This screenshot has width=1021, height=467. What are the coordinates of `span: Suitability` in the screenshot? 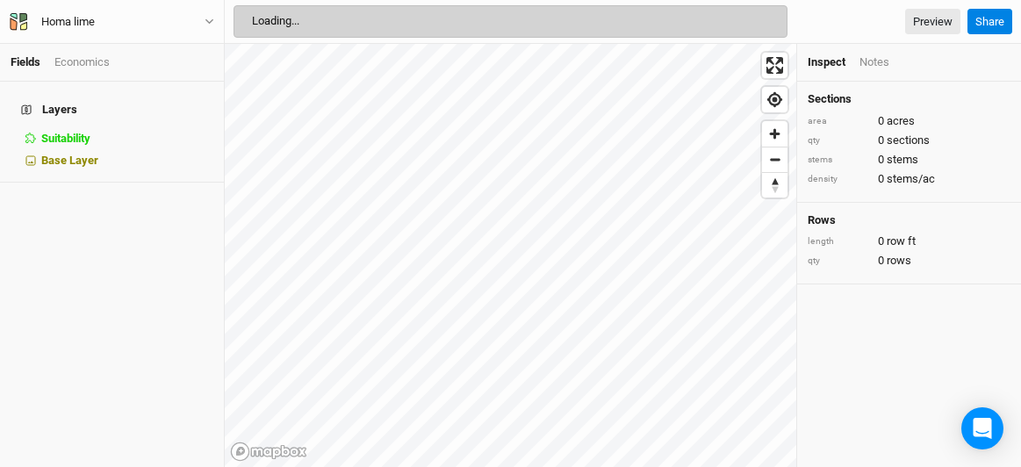 It's located at (66, 138).